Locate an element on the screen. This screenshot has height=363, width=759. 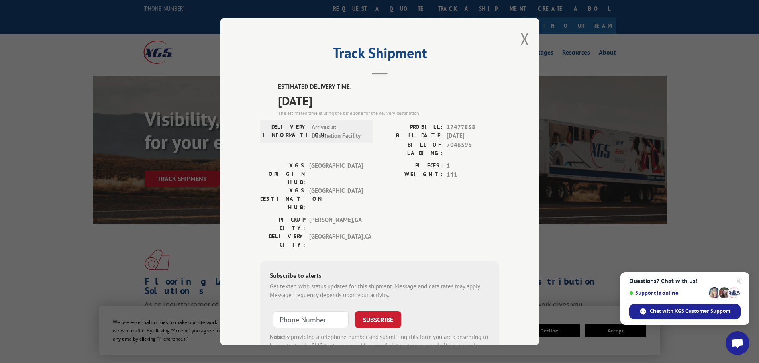
label: PROBILL: is located at coordinates (411, 127).